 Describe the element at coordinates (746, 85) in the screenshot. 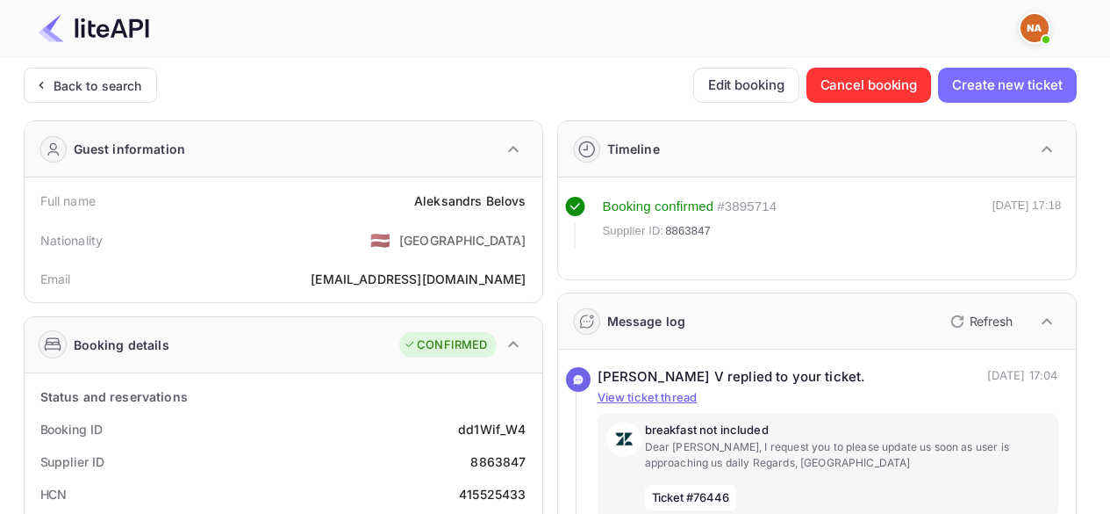

I see `button: Edit booking` at that location.